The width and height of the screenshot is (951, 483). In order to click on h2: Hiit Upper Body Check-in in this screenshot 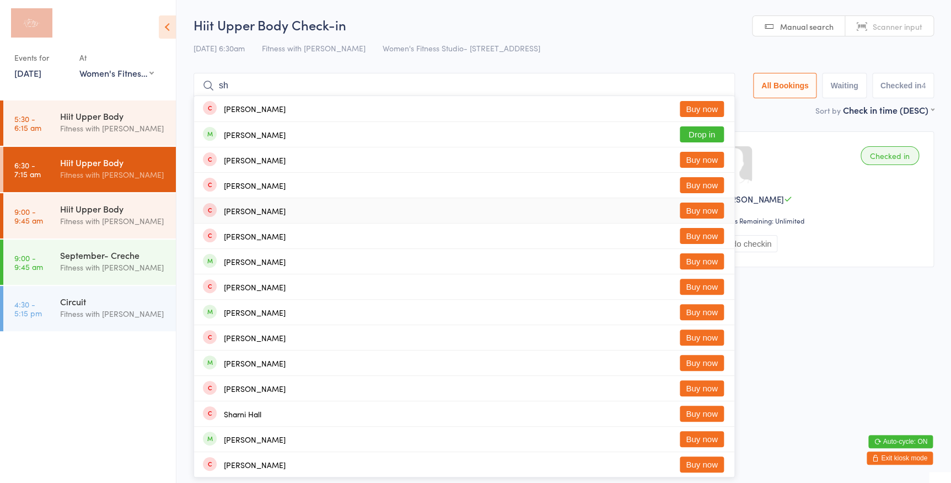, I will do `click(564, 24)`.